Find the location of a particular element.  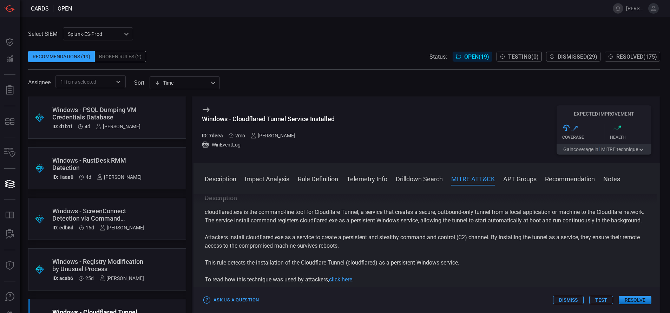

button: Open is located at coordinates (118, 82).